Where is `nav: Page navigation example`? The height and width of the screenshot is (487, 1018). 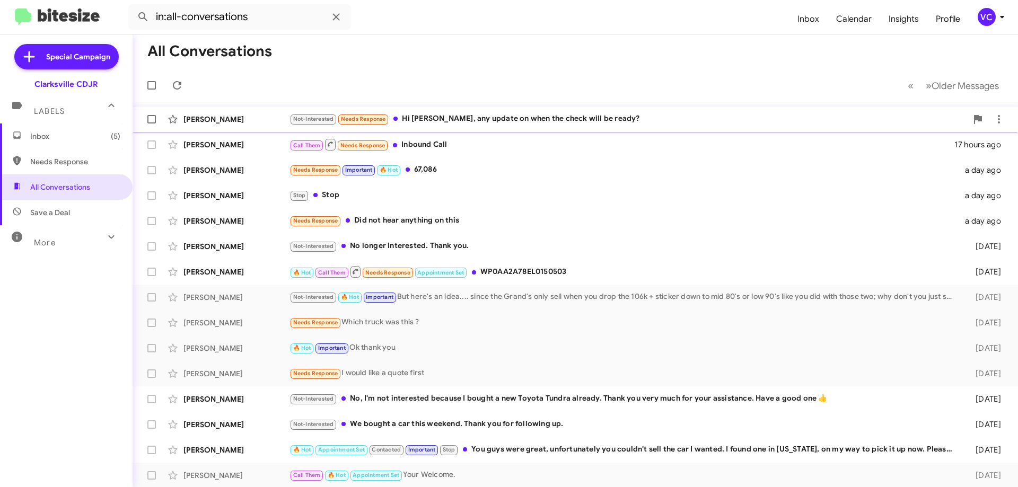 nav: Page navigation example is located at coordinates (954, 85).